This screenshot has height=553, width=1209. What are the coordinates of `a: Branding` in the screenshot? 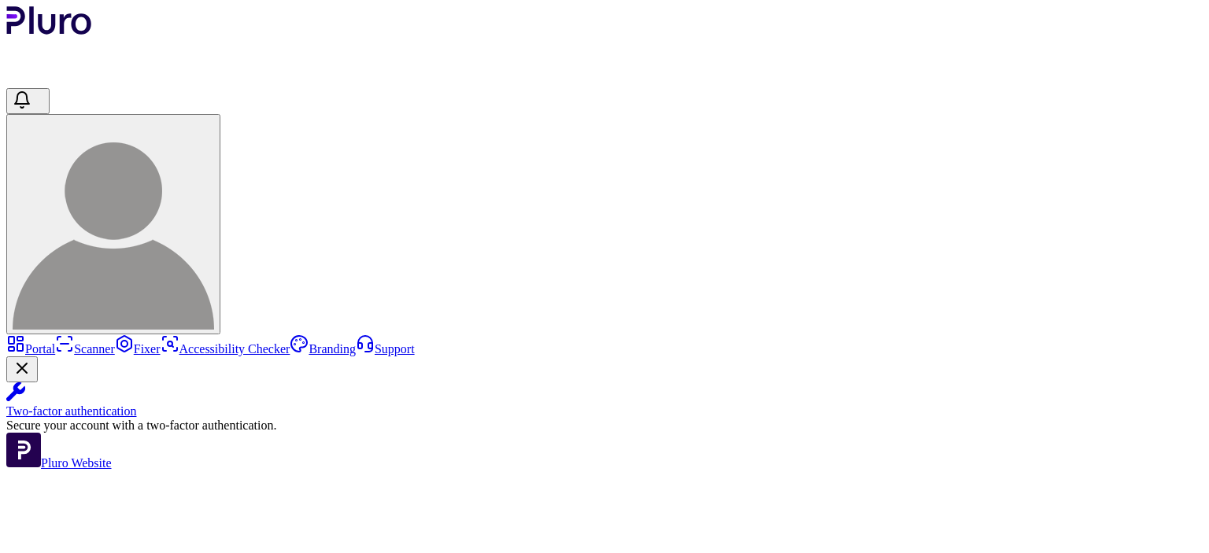 It's located at (323, 349).